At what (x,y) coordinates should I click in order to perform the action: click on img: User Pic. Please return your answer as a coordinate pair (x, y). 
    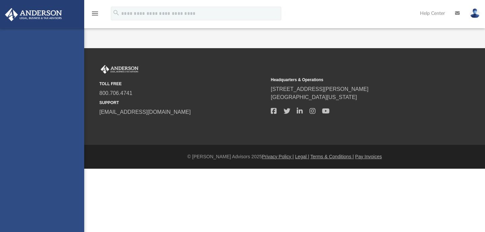
    Looking at the image, I should click on (475, 13).